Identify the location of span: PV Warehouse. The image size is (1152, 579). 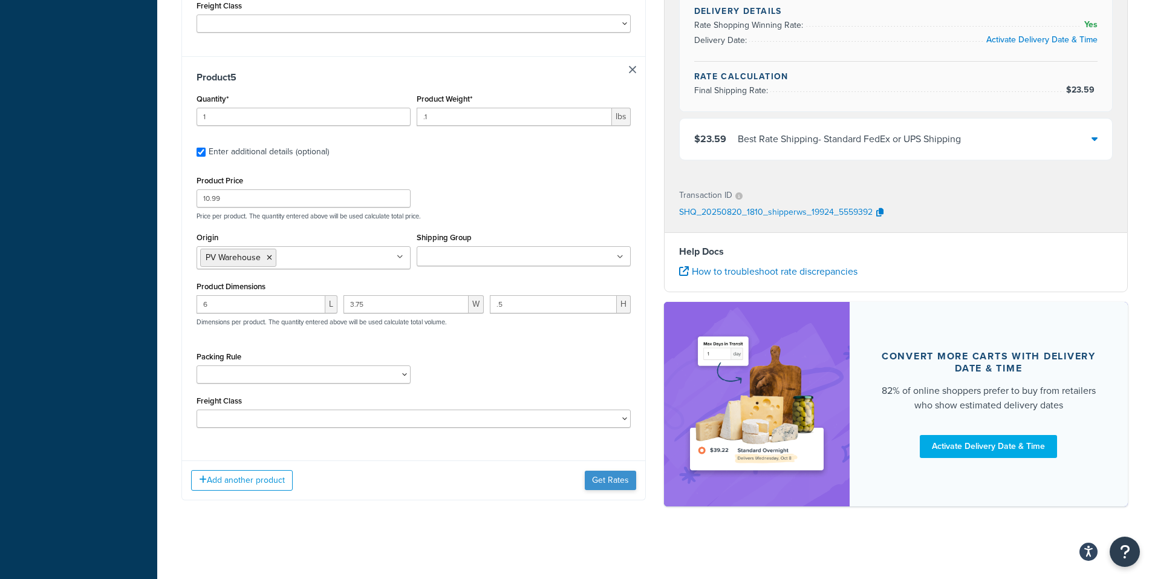
(233, 257).